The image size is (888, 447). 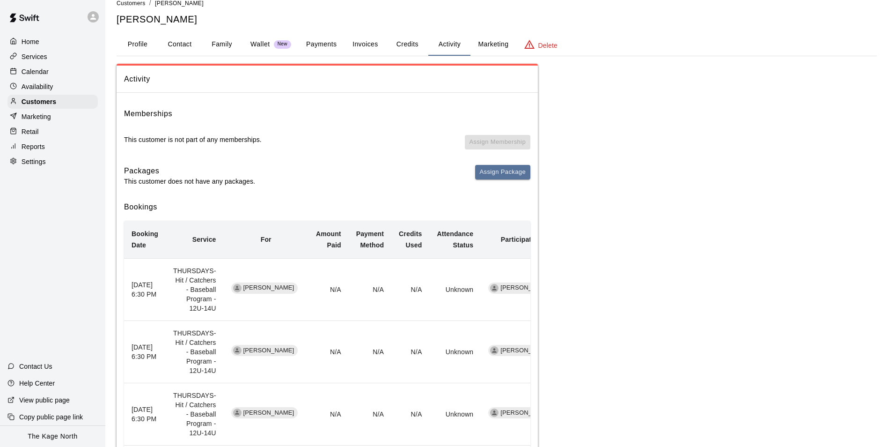 What do you see at coordinates (52, 102) in the screenshot?
I see `a: Customers` at bounding box center [52, 102].